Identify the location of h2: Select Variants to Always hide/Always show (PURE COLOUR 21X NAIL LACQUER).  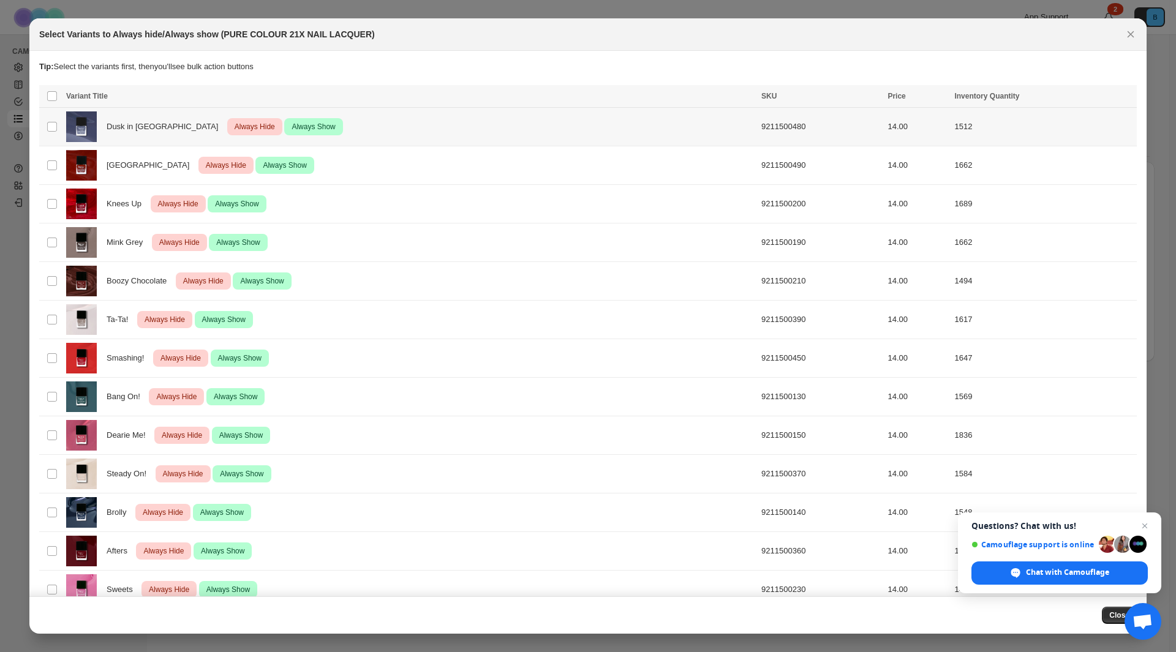
(207, 34).